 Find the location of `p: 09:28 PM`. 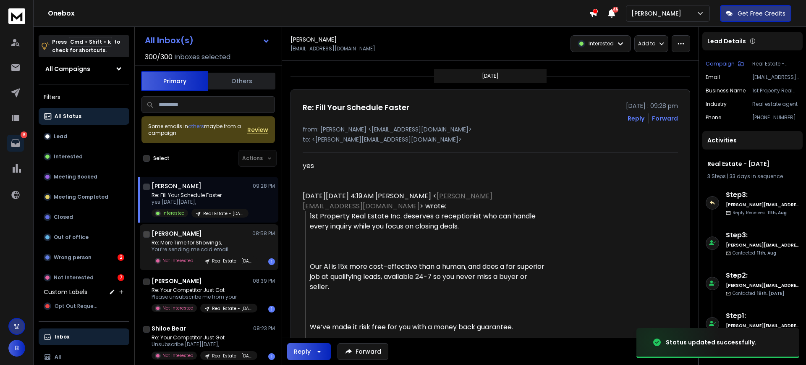

p: 09:28 PM is located at coordinates (264, 186).